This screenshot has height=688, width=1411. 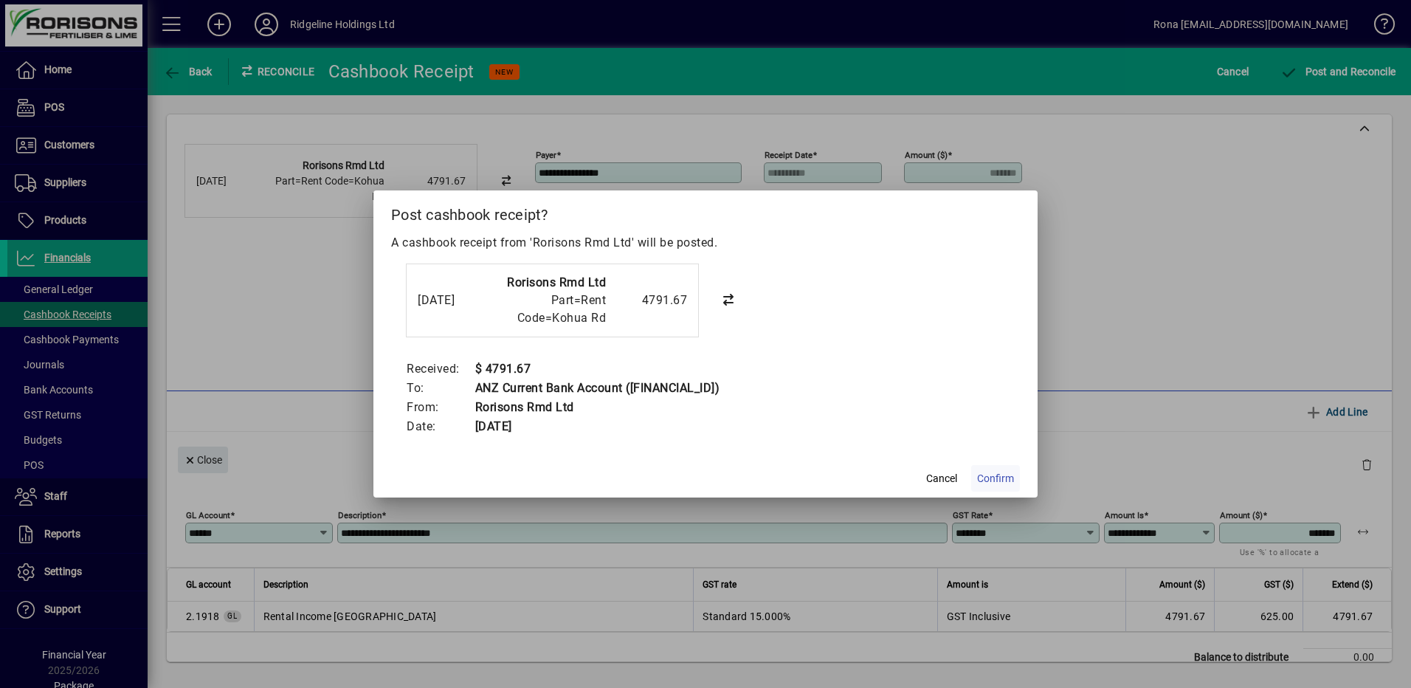 What do you see at coordinates (706, 243) in the screenshot?
I see `p: A cashbook receipt from 'Rorisons Rmd Ltd' will be posted.` at bounding box center [706, 243].